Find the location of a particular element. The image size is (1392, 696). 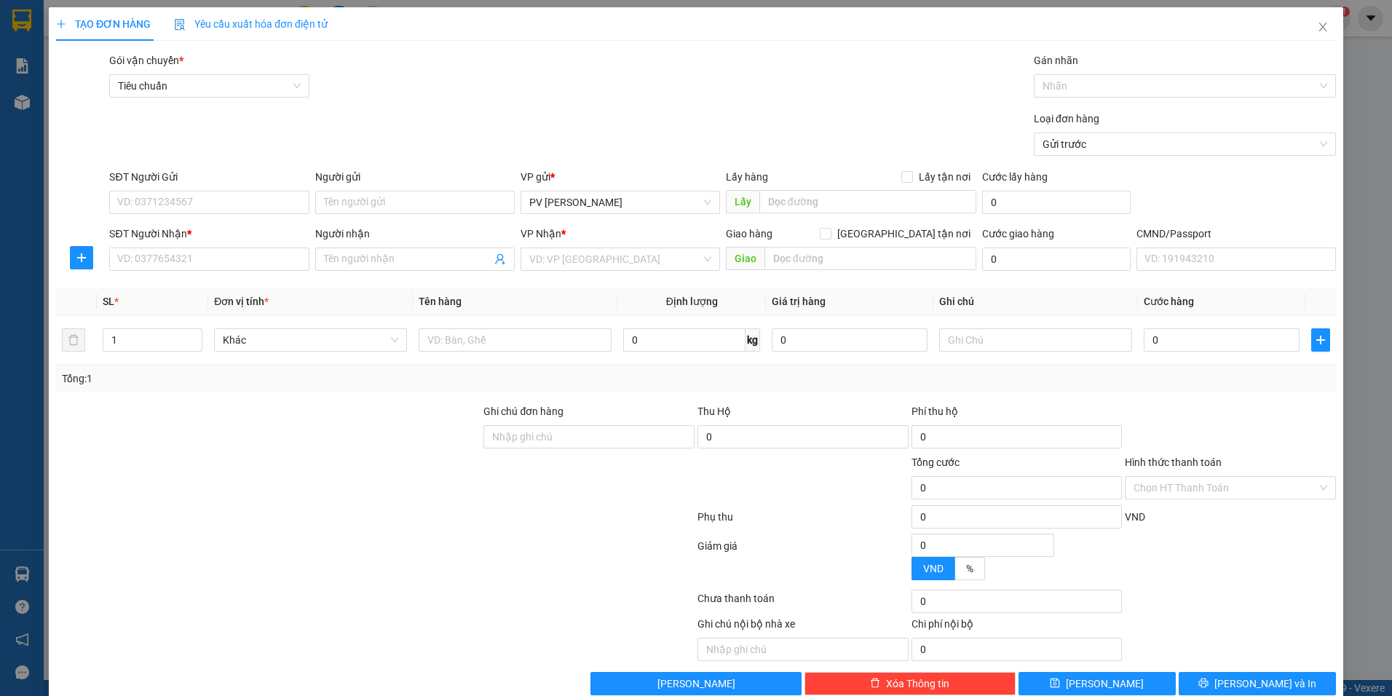

div: SĐT Người Gửi is located at coordinates (209, 177).